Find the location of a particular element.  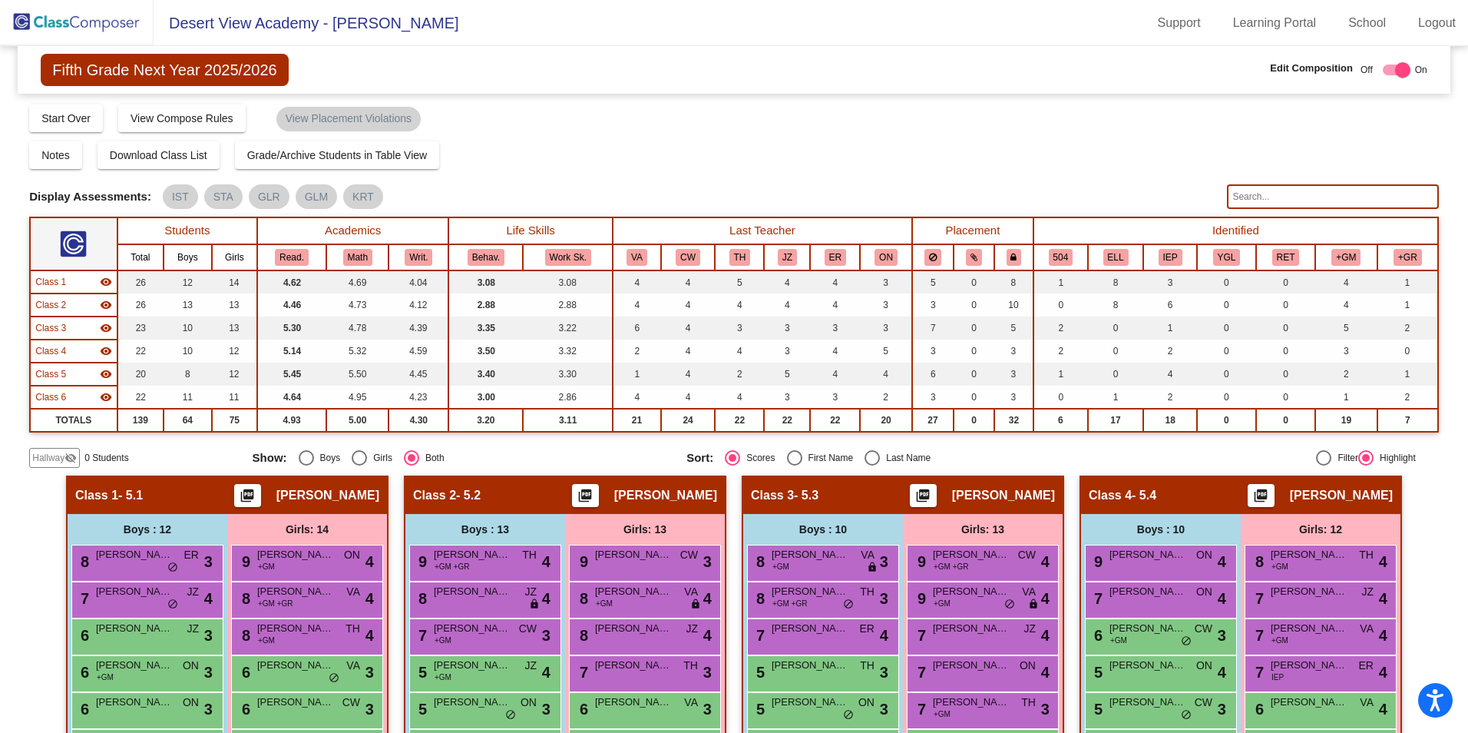

button: Writ. is located at coordinates (418, 257).